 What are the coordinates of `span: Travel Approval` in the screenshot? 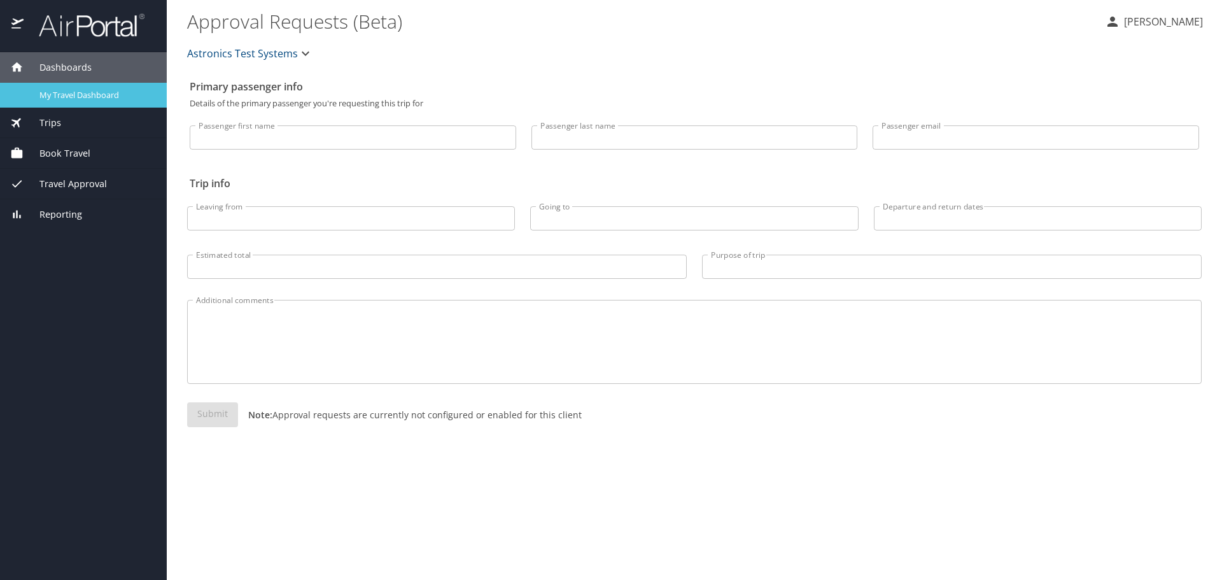 It's located at (65, 184).